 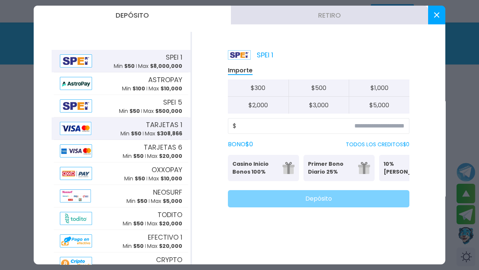 I want to click on span: EFECTIVO 1, so click(x=165, y=237).